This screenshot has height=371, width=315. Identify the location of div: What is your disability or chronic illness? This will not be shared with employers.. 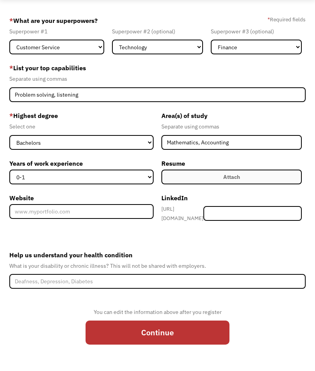
(157, 266).